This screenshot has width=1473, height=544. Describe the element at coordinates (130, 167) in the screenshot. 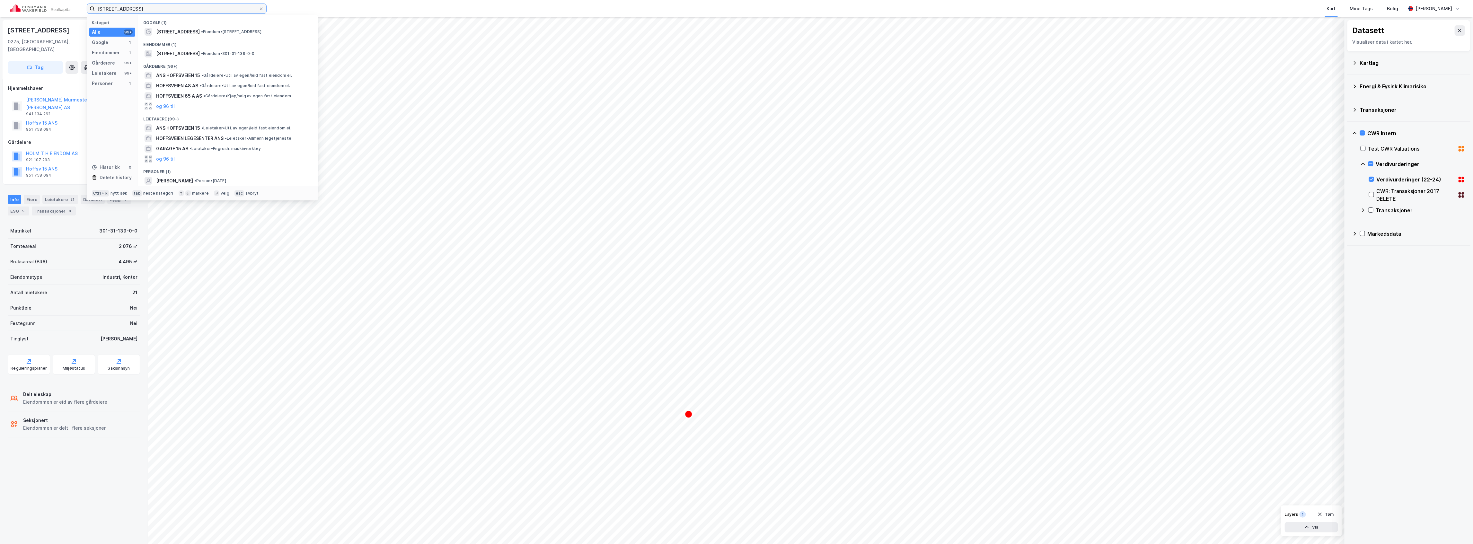

I see `div: 0` at that location.